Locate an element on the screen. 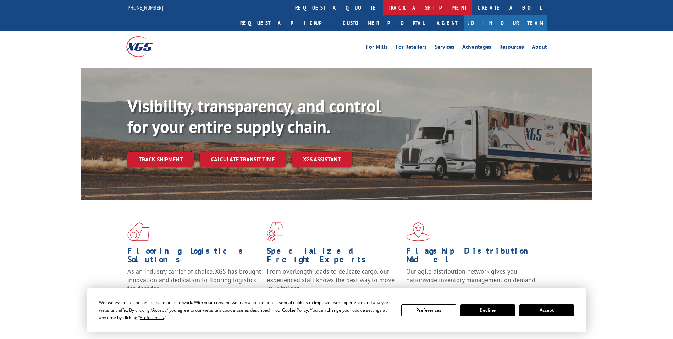 The image size is (673, 339). span: Preferences is located at coordinates (152, 317).